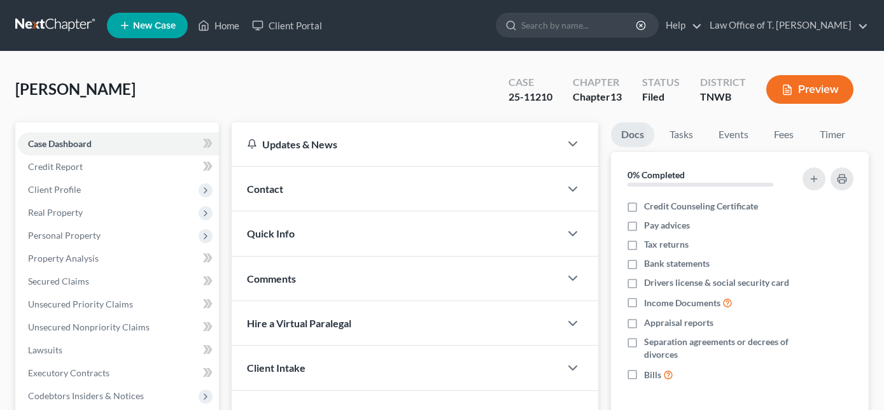  I want to click on span: Tax returns, so click(666, 244).